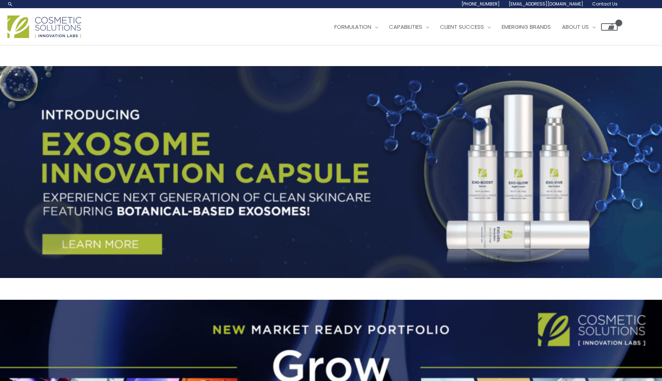 This screenshot has height=381, width=662. What do you see at coordinates (526, 27) in the screenshot?
I see `a: Emerging Brands` at bounding box center [526, 27].